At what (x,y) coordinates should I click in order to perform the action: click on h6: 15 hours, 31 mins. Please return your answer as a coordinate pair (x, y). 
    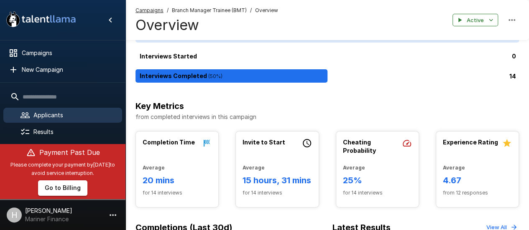
    Looking at the image, I should click on (277, 181).